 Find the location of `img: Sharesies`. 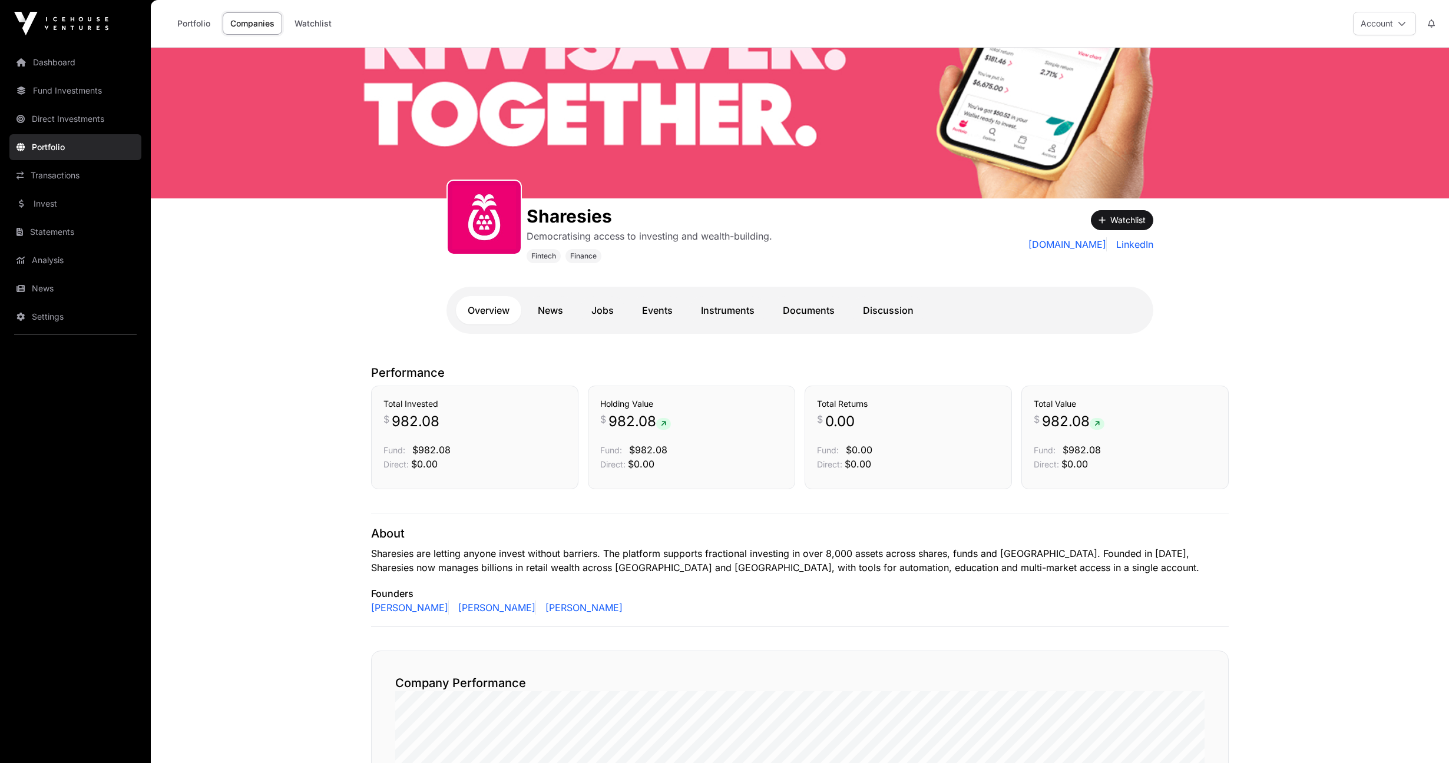

img: Sharesies is located at coordinates (800, 123).